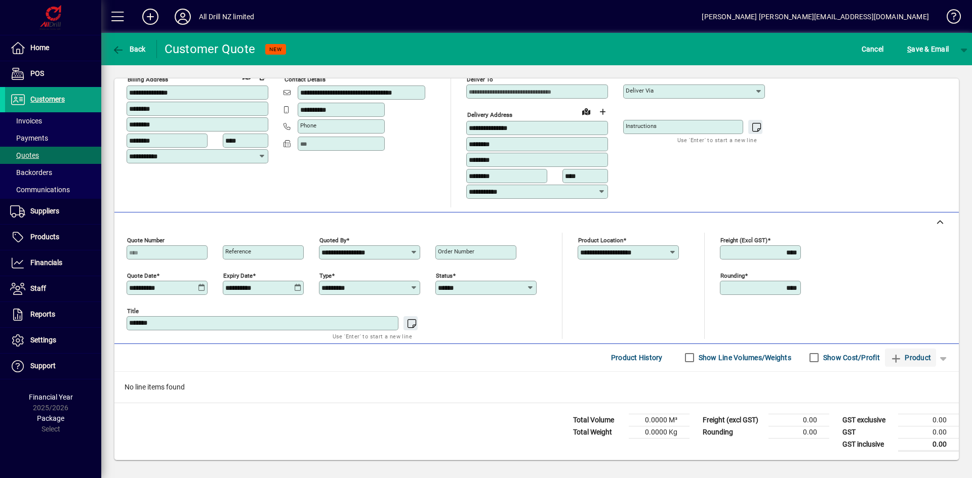  What do you see at coordinates (637, 358) in the screenshot?
I see `button: Product History` at bounding box center [637, 358].